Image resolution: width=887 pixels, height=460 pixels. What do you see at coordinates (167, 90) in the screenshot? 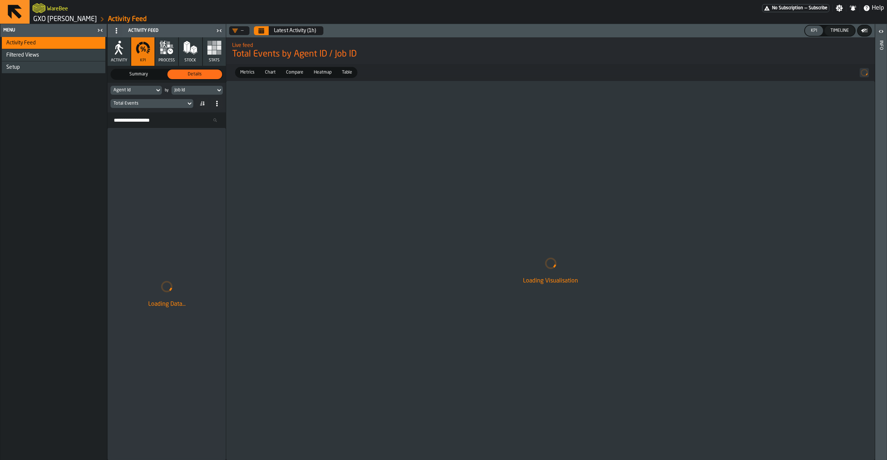
I see `div: by` at bounding box center [167, 90].